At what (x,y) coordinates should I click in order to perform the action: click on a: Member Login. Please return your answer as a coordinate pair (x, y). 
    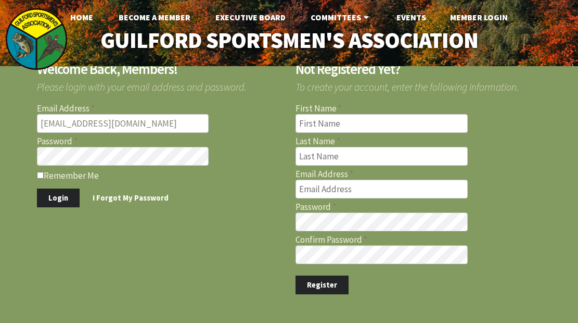
    Looking at the image, I should click on (479, 17).